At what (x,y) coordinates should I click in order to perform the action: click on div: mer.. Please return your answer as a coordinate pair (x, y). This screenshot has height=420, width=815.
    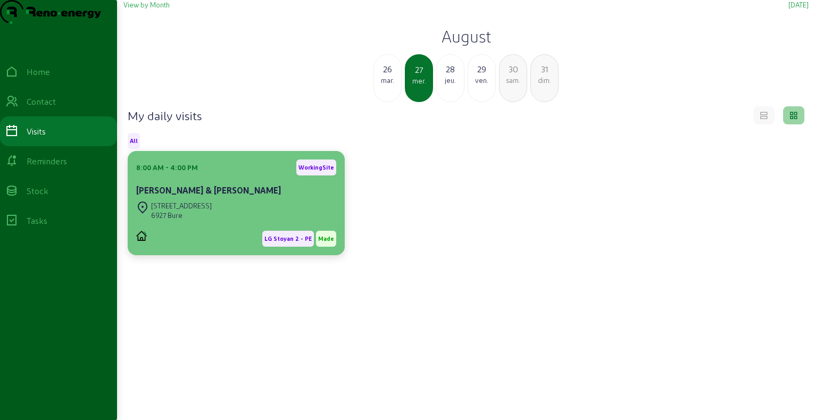
    Looking at the image, I should click on (418, 81).